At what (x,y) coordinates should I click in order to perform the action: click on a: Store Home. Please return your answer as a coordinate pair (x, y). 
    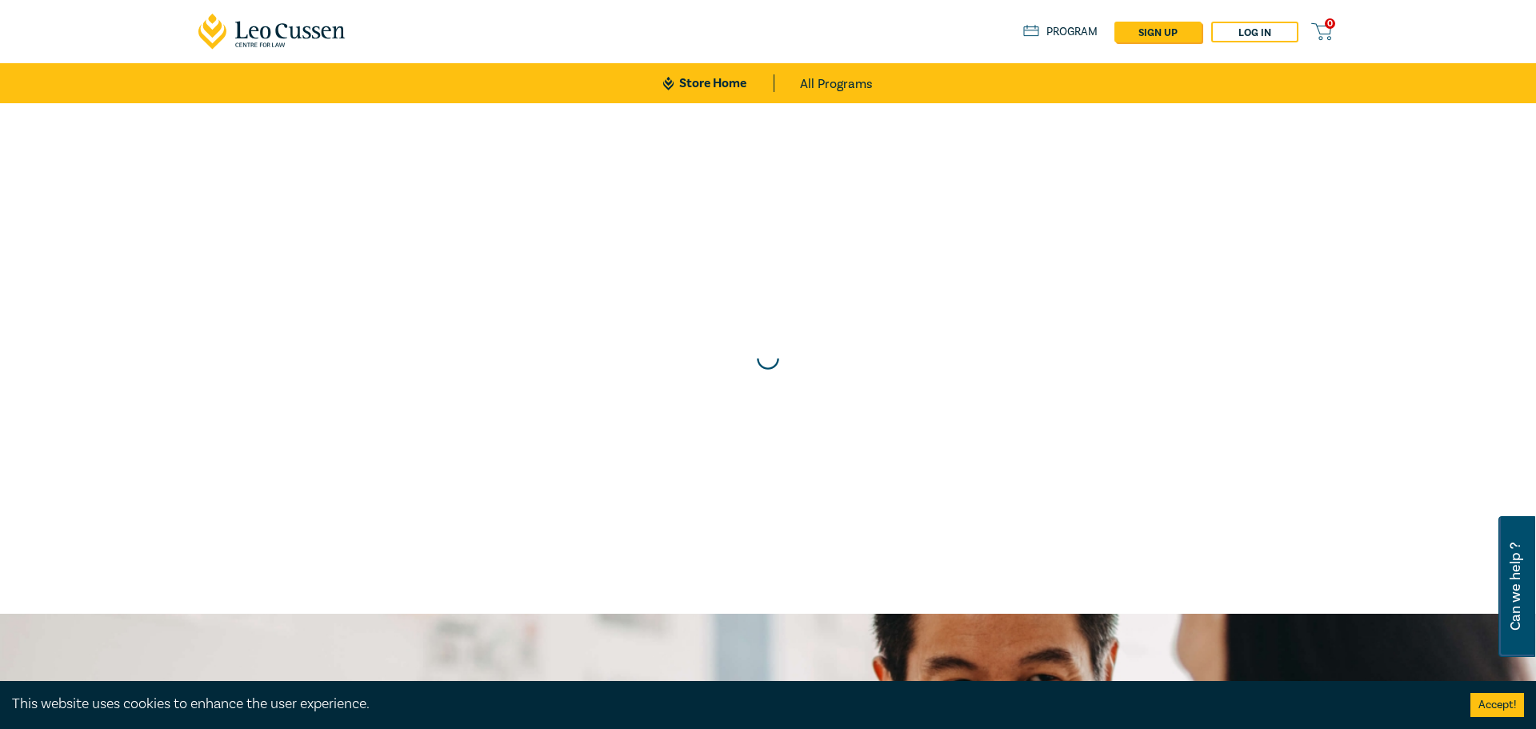
    Looking at the image, I should click on (718, 83).